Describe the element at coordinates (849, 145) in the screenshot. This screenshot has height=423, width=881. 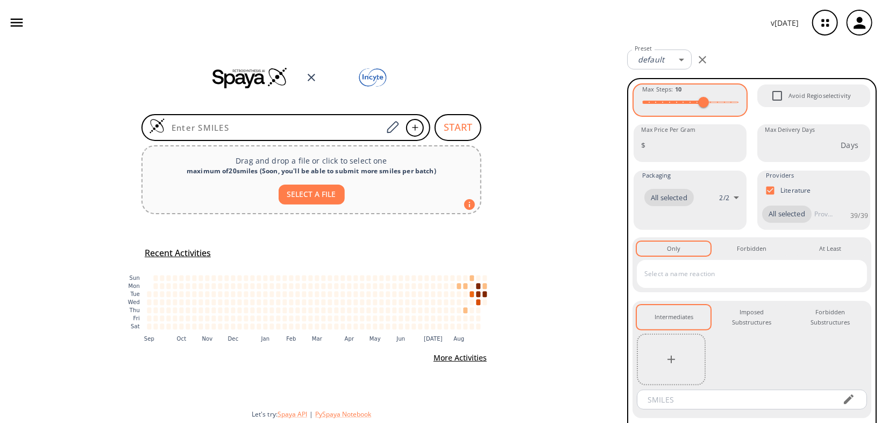
I see `p: Days` at that location.